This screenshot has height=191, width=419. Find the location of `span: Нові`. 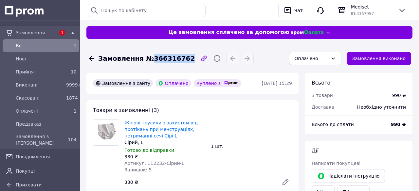

span: Нові is located at coordinates (46, 59).